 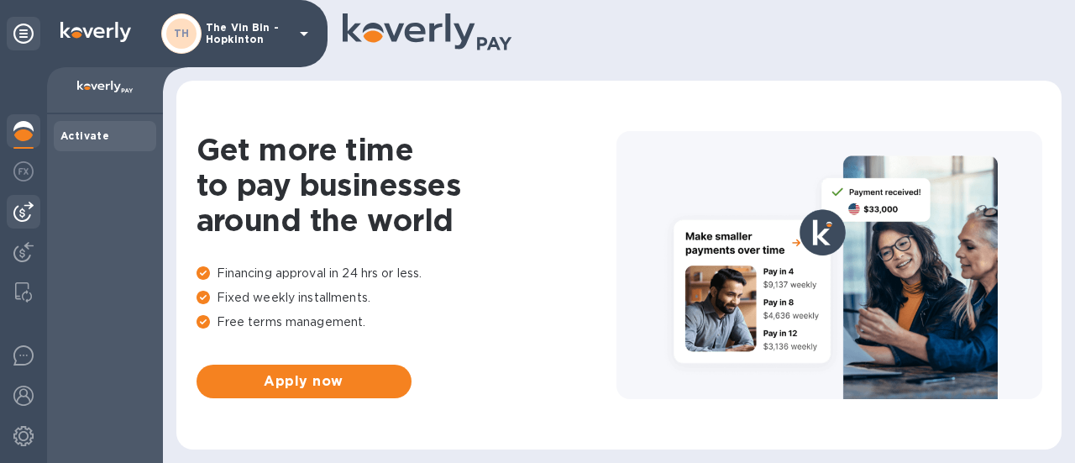 I want to click on div: Unpin categories, so click(x=24, y=34).